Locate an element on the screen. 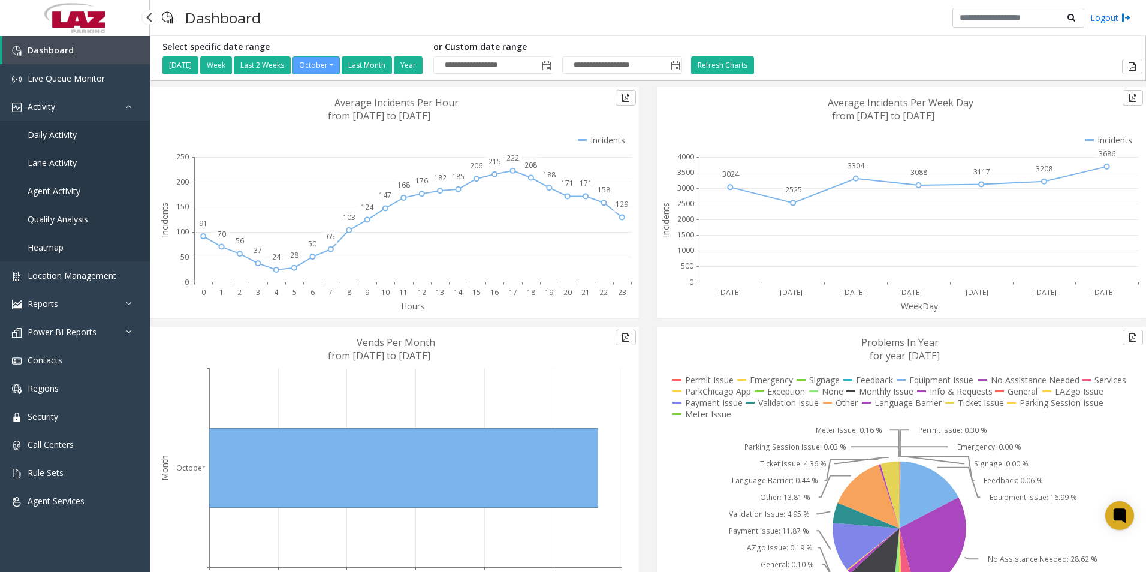 The image size is (1146, 572). text: Month is located at coordinates (164, 467).